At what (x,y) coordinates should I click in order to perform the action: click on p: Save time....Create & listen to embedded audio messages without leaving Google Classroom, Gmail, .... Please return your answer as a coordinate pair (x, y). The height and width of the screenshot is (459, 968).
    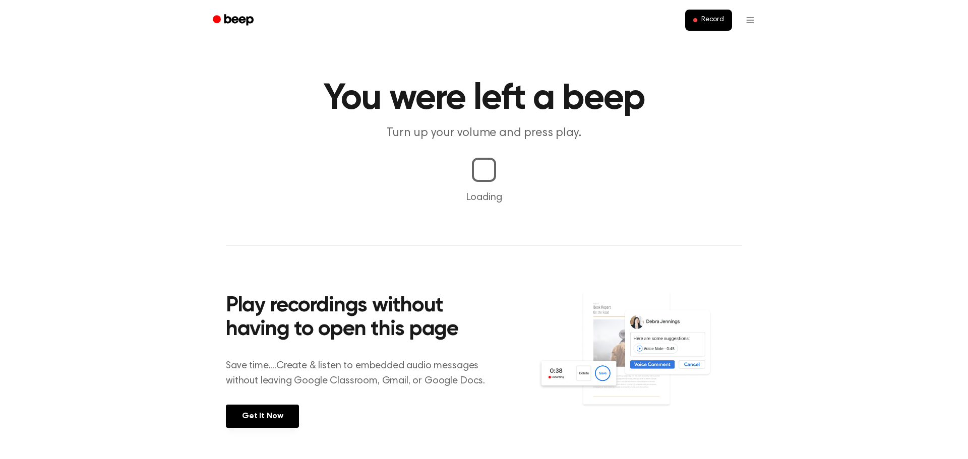
    Looking at the image, I should click on (361, 374).